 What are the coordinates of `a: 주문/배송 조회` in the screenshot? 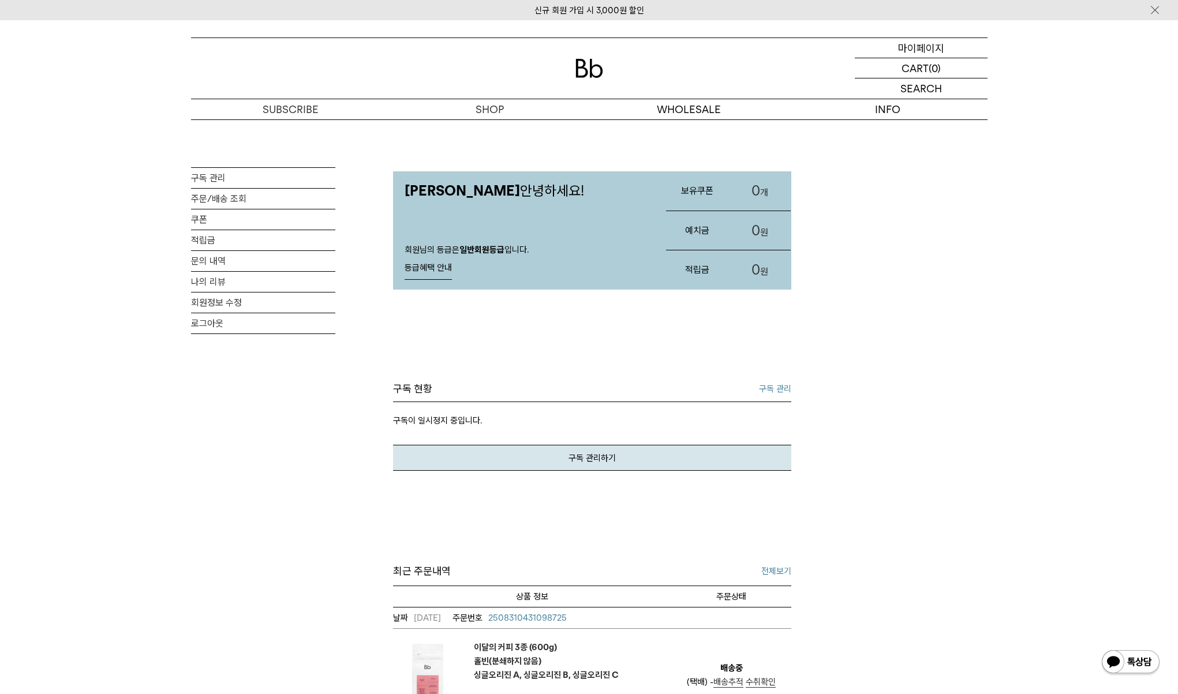 It's located at (263, 199).